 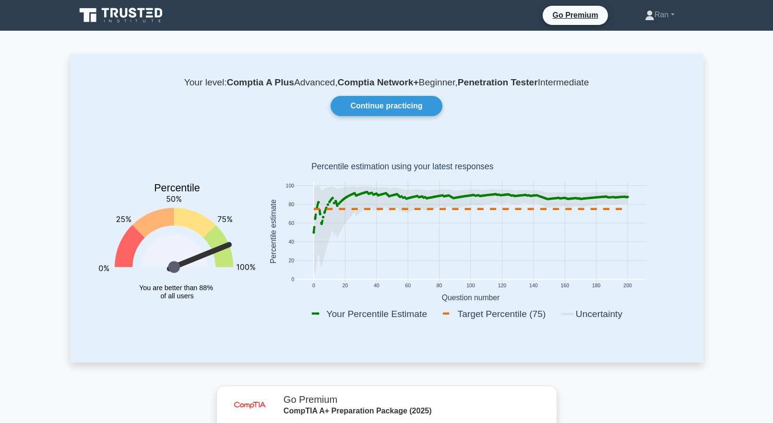 What do you see at coordinates (659, 15) in the screenshot?
I see `a: Ran` at bounding box center [659, 15].